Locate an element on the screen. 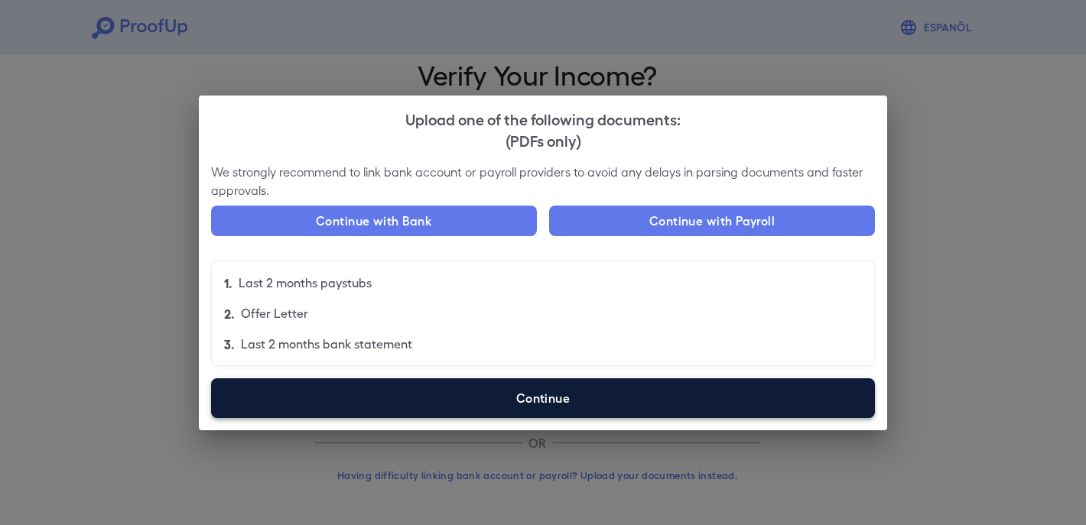 The image size is (1086, 525). p: 2. is located at coordinates (229, 313).